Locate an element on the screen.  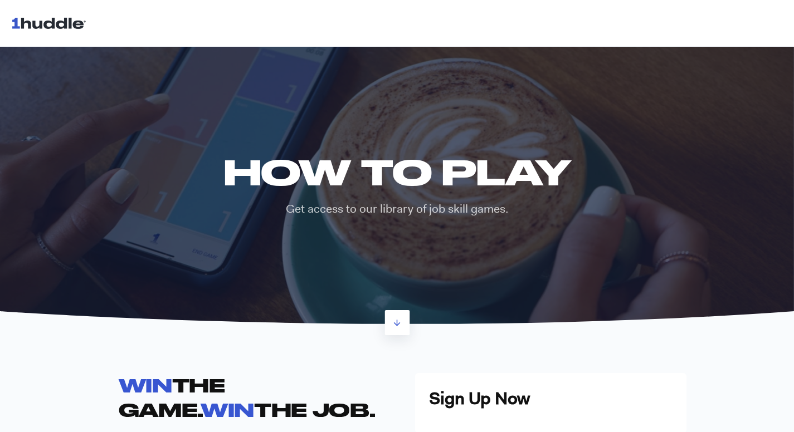
h3: Sign Up Now is located at coordinates (550, 399).